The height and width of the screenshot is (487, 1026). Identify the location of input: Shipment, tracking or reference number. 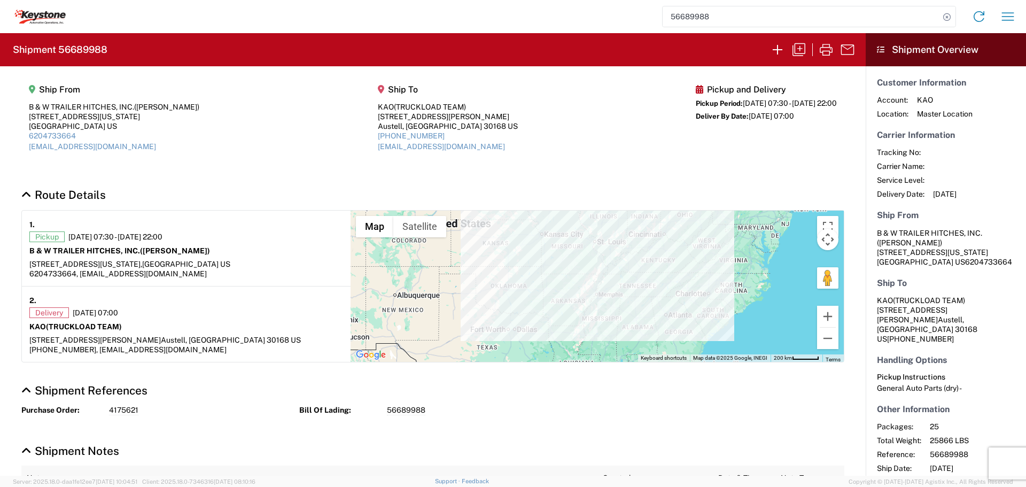
(801, 17).